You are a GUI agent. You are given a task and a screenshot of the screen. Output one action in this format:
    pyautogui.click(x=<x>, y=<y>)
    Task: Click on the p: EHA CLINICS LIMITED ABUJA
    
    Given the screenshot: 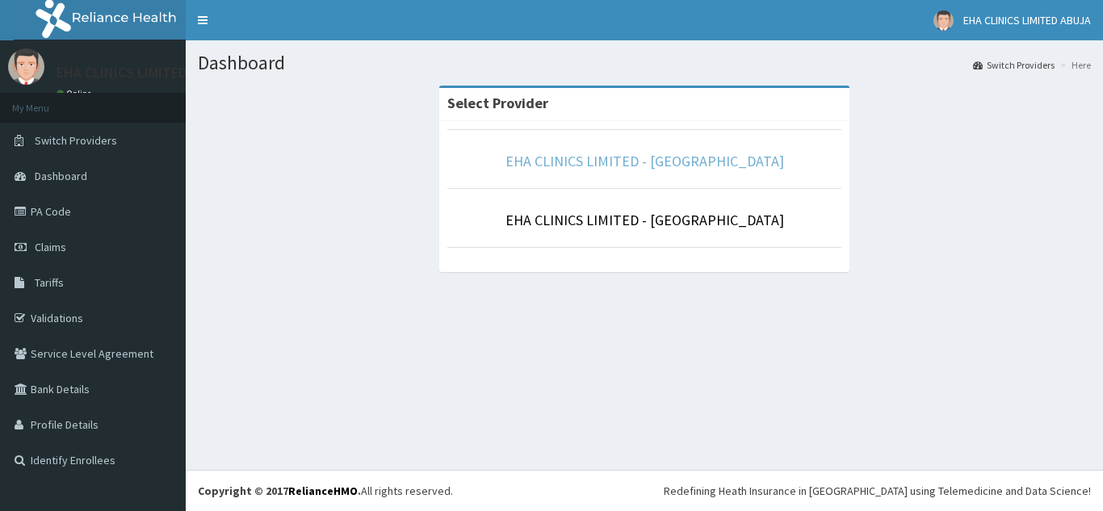 What is the action you would take?
    pyautogui.click(x=144, y=73)
    